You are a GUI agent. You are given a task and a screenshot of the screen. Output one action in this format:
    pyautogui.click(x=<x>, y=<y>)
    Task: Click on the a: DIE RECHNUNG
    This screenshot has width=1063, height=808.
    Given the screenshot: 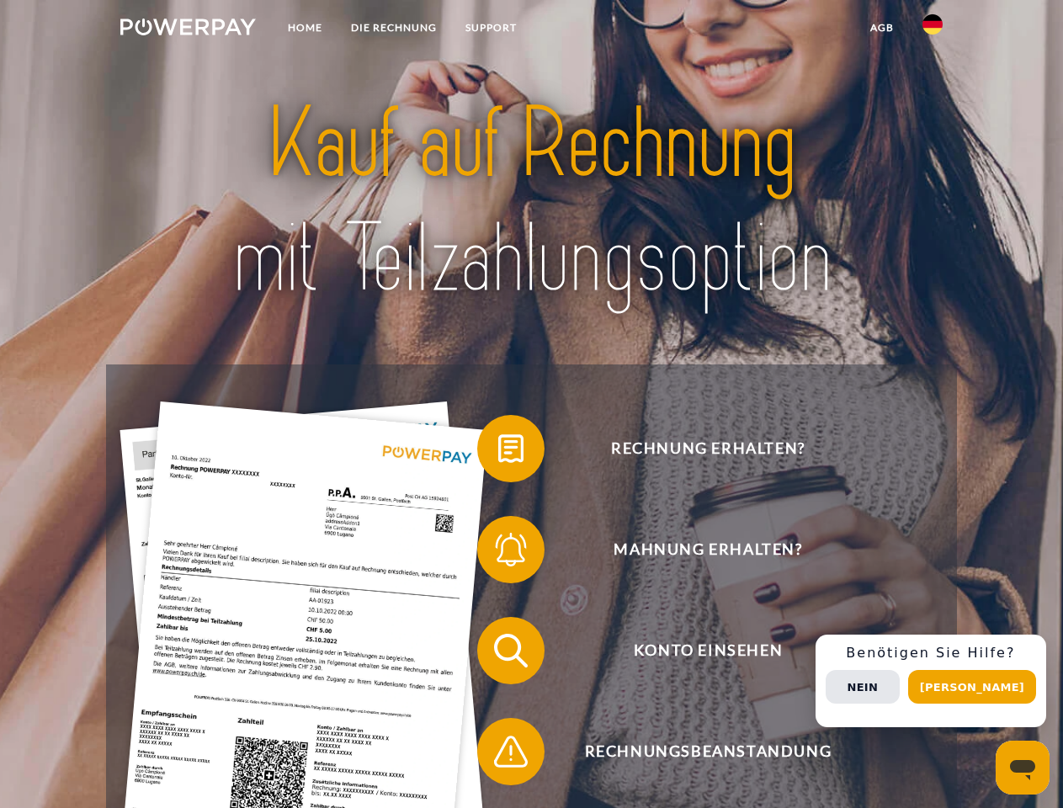 What is the action you would take?
    pyautogui.click(x=394, y=28)
    